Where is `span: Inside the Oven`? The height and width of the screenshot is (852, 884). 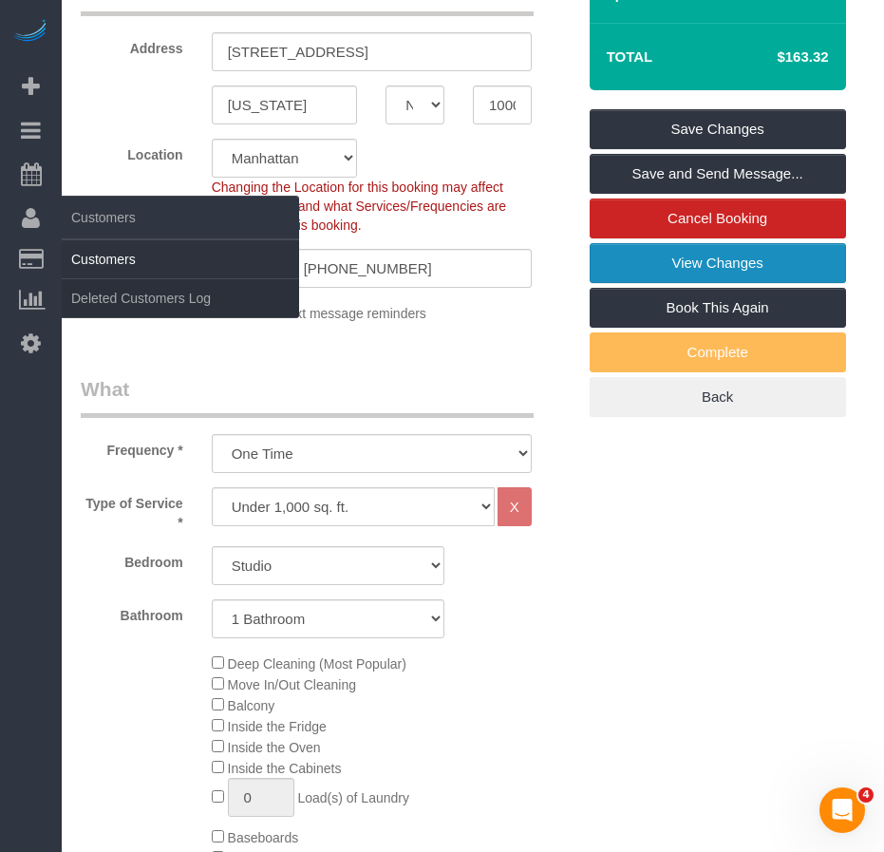 span: Inside the Oven is located at coordinates (274, 747).